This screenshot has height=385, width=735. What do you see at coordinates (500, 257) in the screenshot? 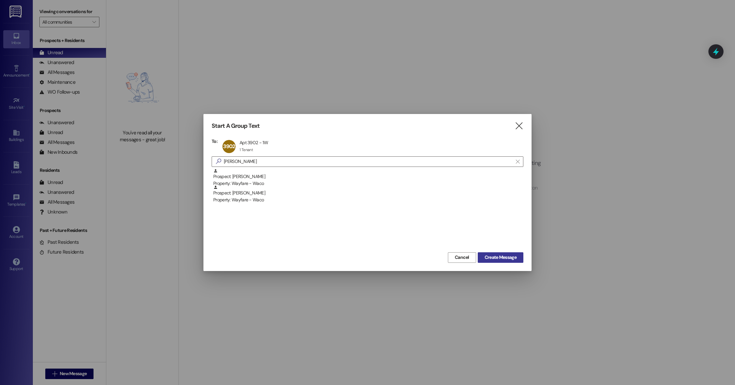
I see `span: Create Message` at bounding box center [500, 257].